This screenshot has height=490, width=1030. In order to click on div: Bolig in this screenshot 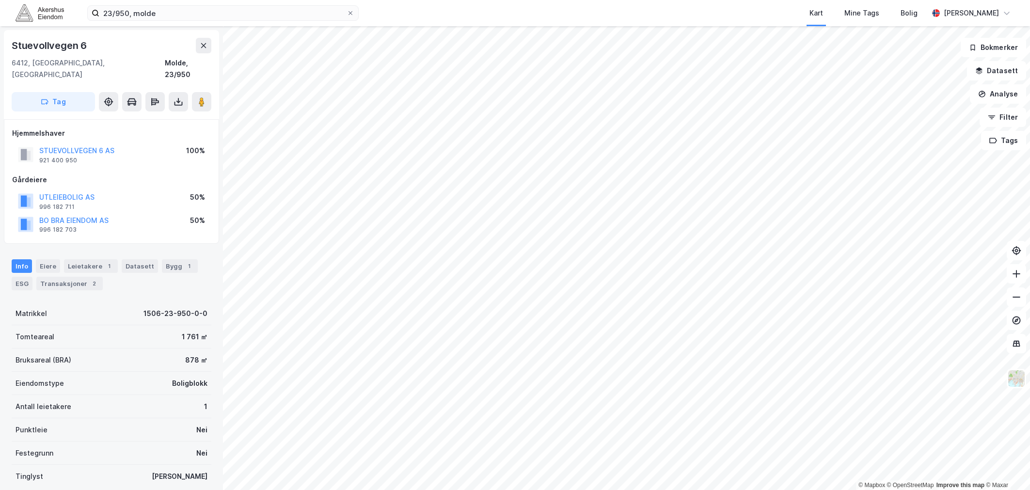, I will do `click(909, 13)`.